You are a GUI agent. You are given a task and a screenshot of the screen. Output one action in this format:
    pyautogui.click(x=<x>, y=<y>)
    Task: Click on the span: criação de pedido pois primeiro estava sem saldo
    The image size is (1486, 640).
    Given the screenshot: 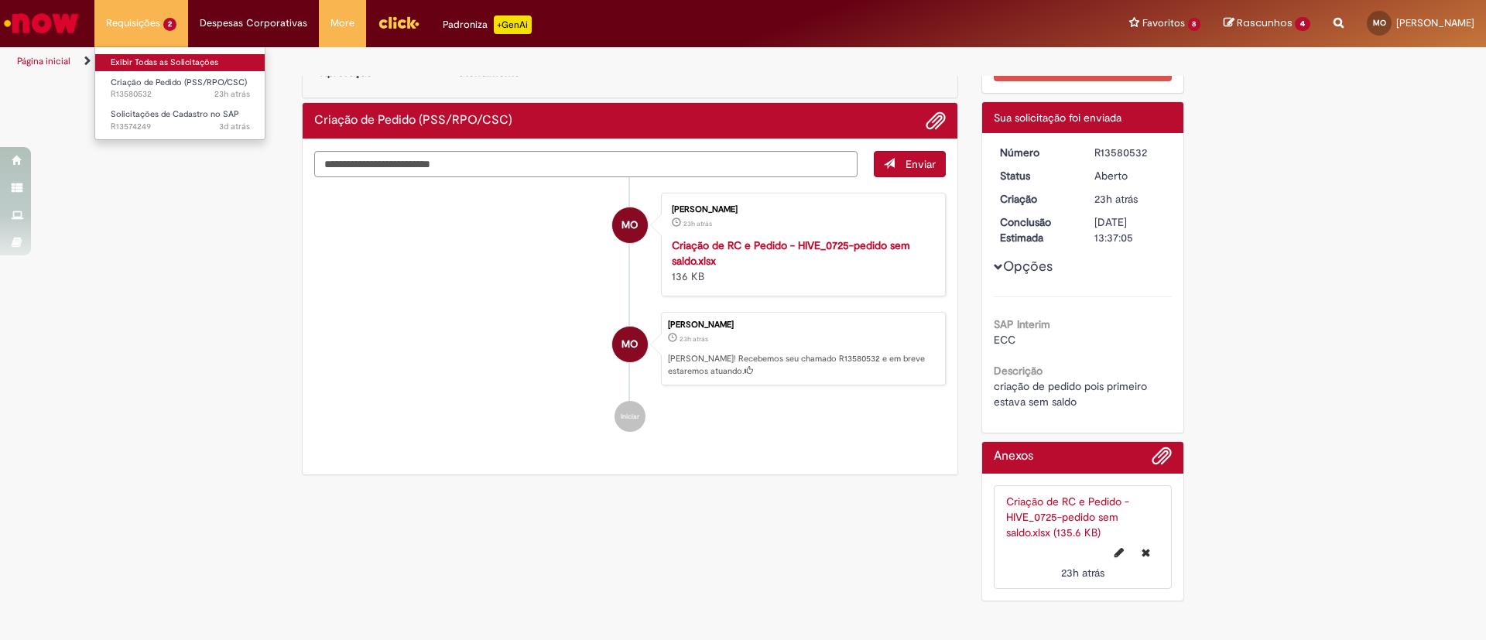 What is the action you would take?
    pyautogui.click(x=1072, y=394)
    